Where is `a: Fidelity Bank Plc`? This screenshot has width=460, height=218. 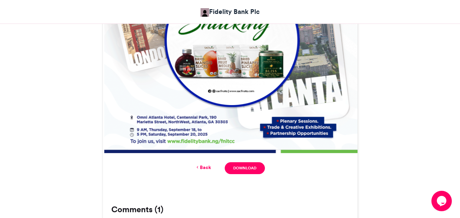 a: Fidelity Bank Plc is located at coordinates (230, 12).